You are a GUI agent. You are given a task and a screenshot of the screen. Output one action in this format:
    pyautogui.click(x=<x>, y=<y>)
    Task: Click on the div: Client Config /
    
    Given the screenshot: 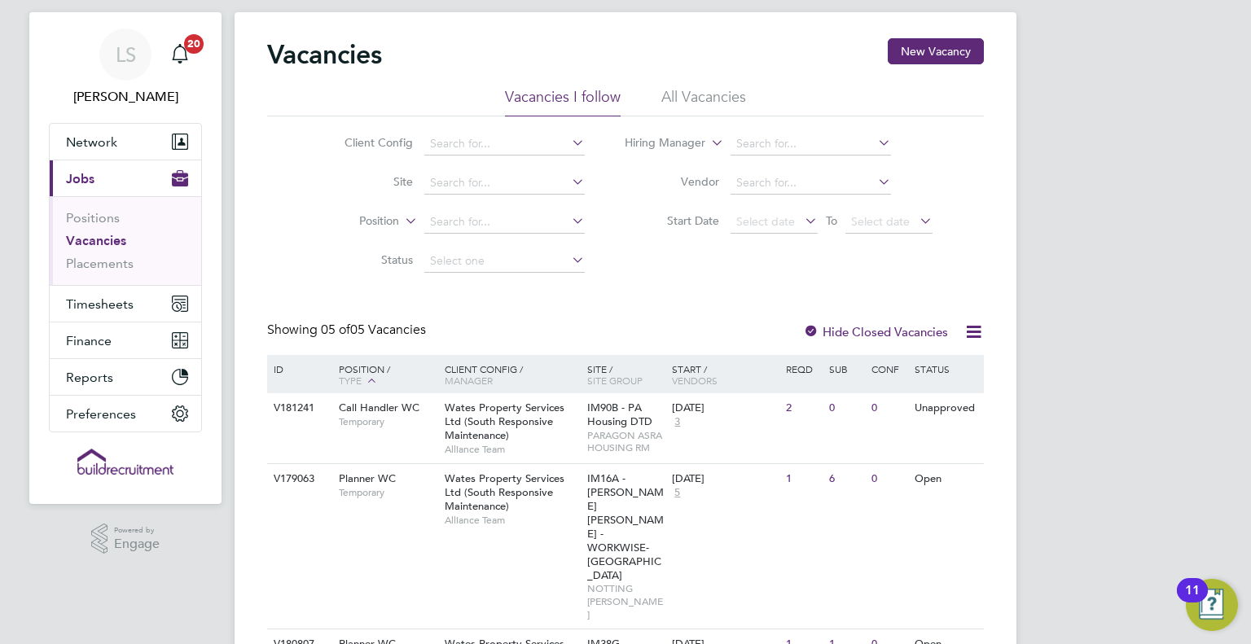 What is the action you would take?
    pyautogui.click(x=512, y=375)
    